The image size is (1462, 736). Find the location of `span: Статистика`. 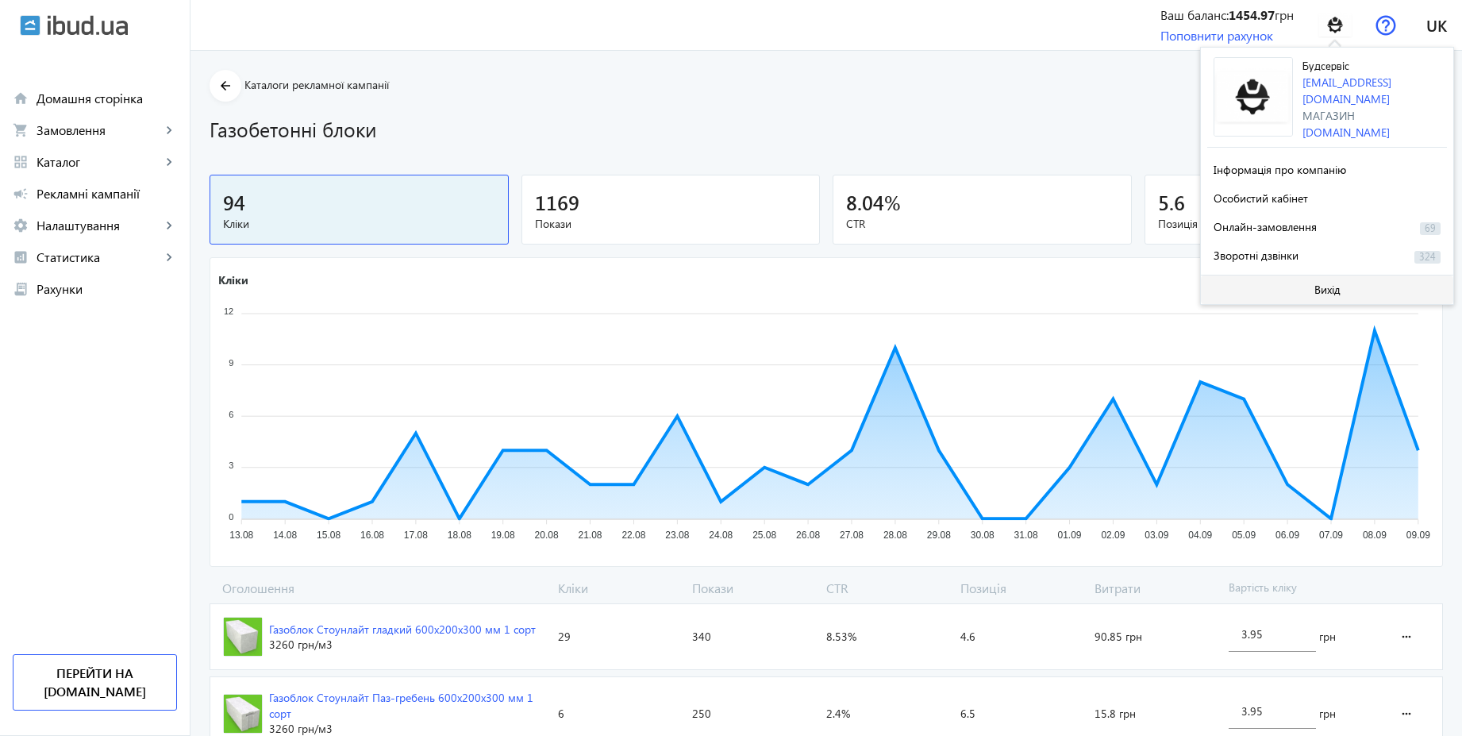

span: Статистика is located at coordinates (98, 257).